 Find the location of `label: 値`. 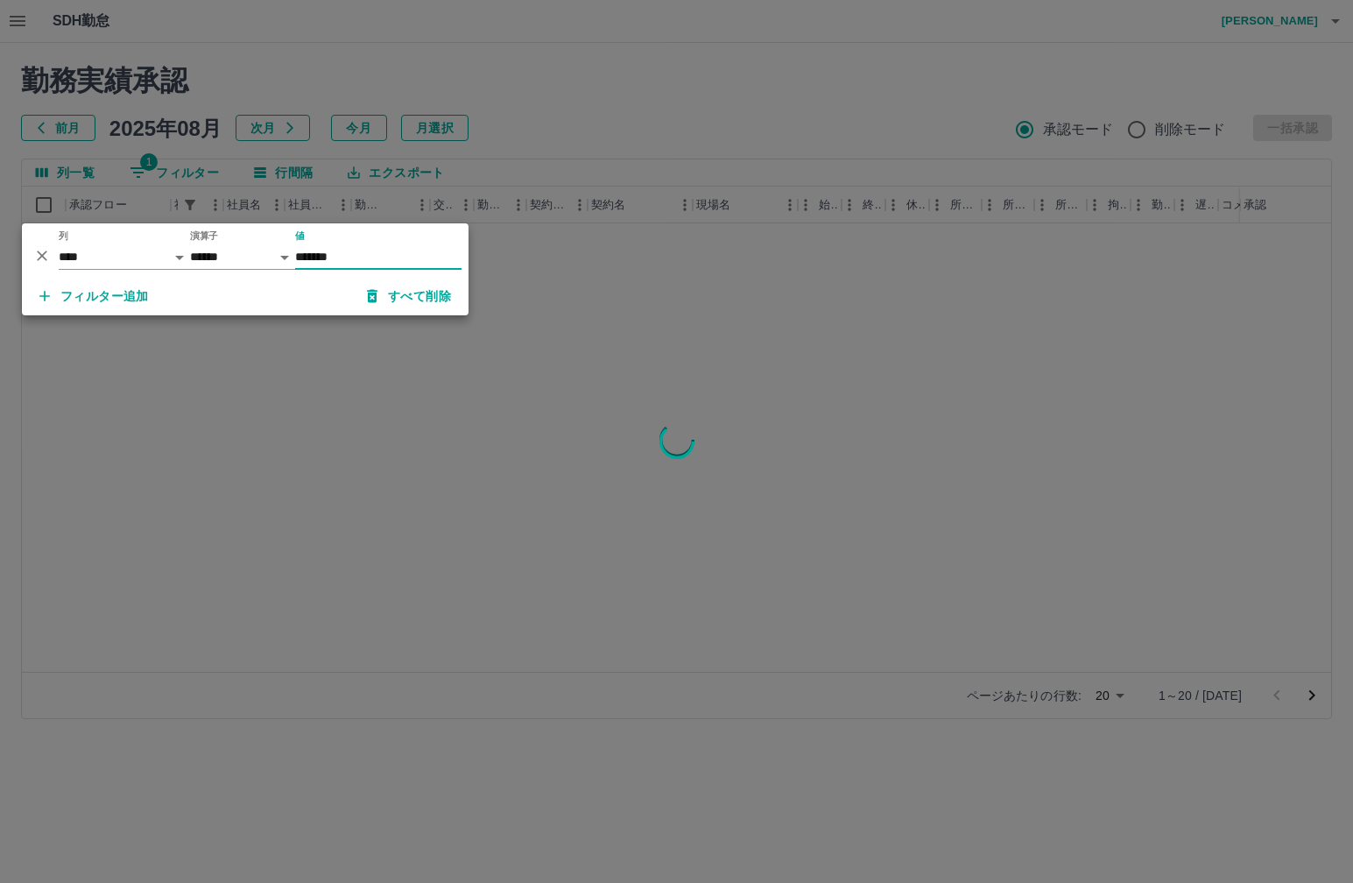

label: 値 is located at coordinates (299, 236).